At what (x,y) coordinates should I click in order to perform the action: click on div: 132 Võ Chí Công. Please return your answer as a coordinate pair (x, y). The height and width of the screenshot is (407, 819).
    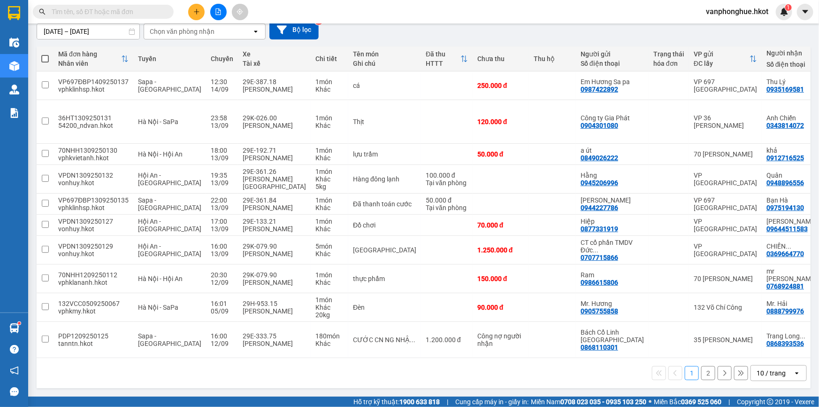
    Looking at the image, I should click on (725, 307).